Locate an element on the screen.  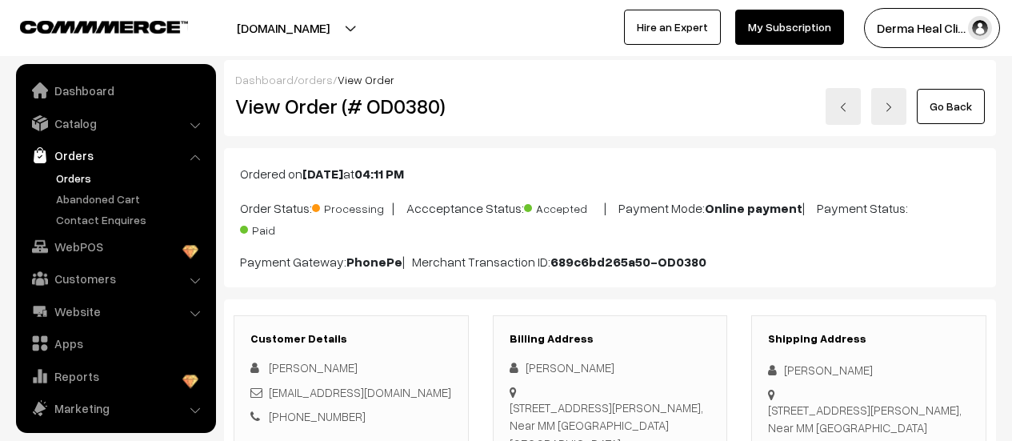
a: My Subscription is located at coordinates (790, 27).